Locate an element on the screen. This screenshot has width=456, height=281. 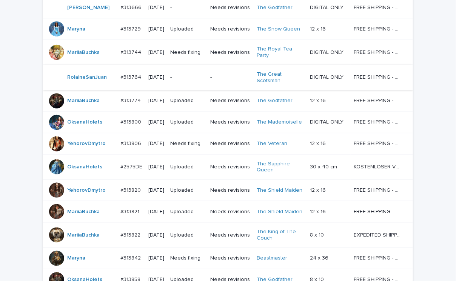
p: 8 x 10 is located at coordinates (318, 235).